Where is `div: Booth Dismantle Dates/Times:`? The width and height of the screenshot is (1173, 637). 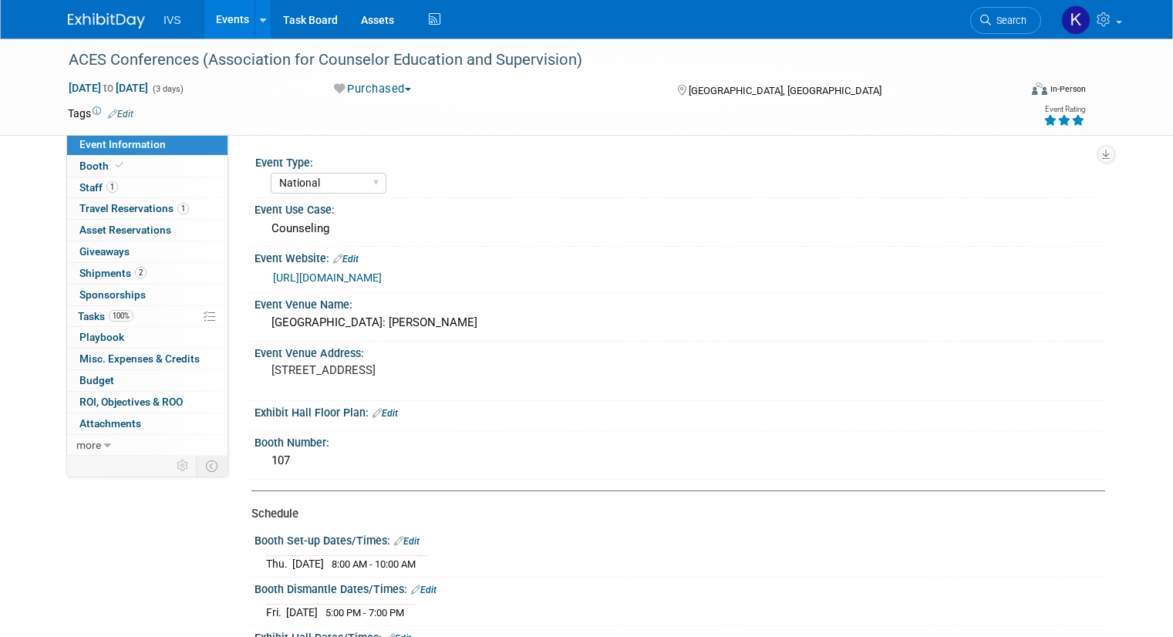
div: Booth Dismantle Dates/Times: is located at coordinates (680, 588).